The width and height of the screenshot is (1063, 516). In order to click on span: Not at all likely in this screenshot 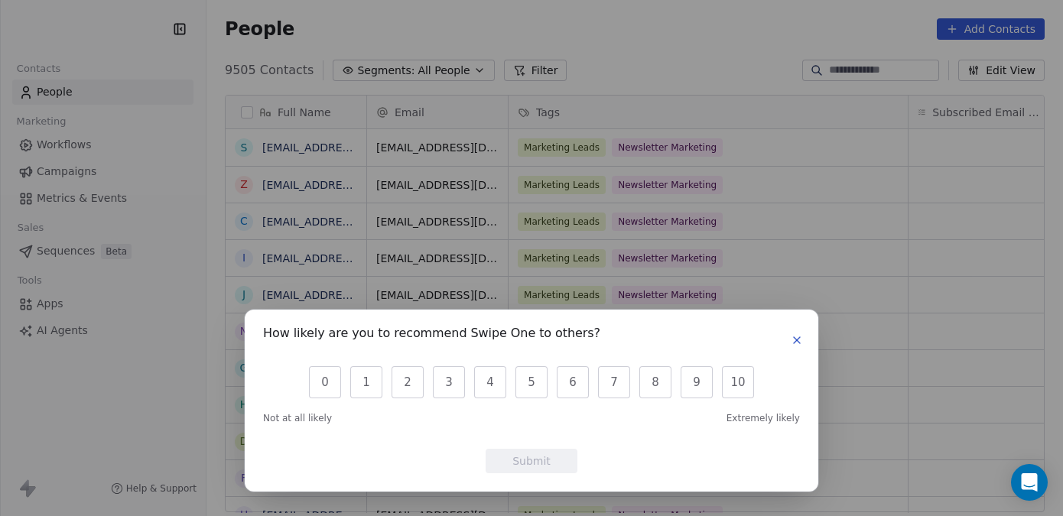, I will do `click(298, 418)`.